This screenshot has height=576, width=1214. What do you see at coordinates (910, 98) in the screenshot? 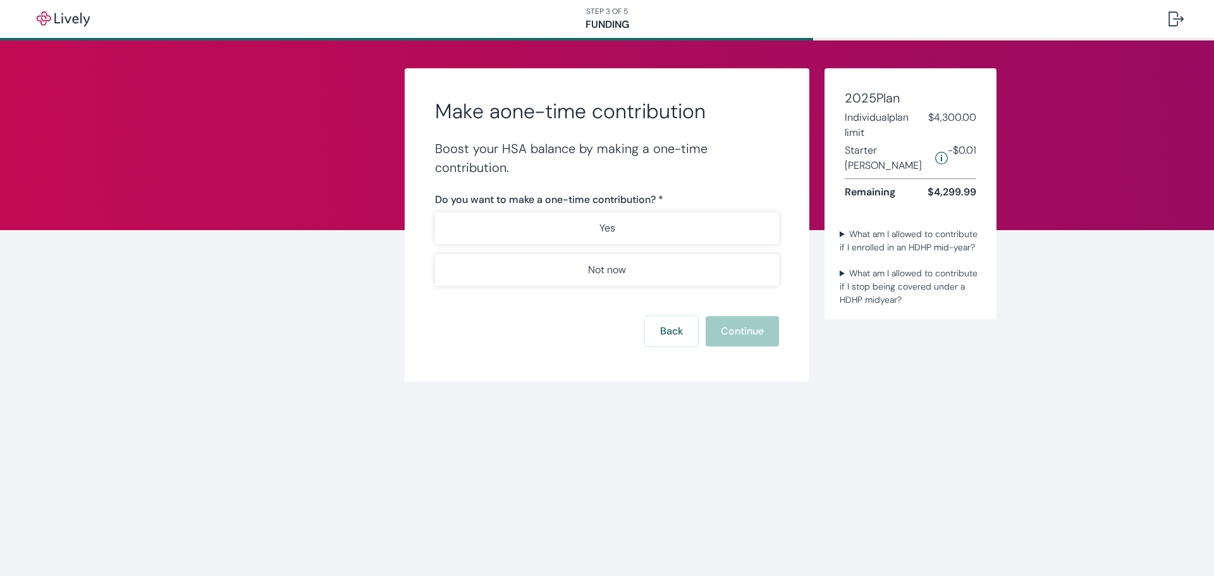
I see `h4: 2025 Plan` at bounding box center [910, 98].